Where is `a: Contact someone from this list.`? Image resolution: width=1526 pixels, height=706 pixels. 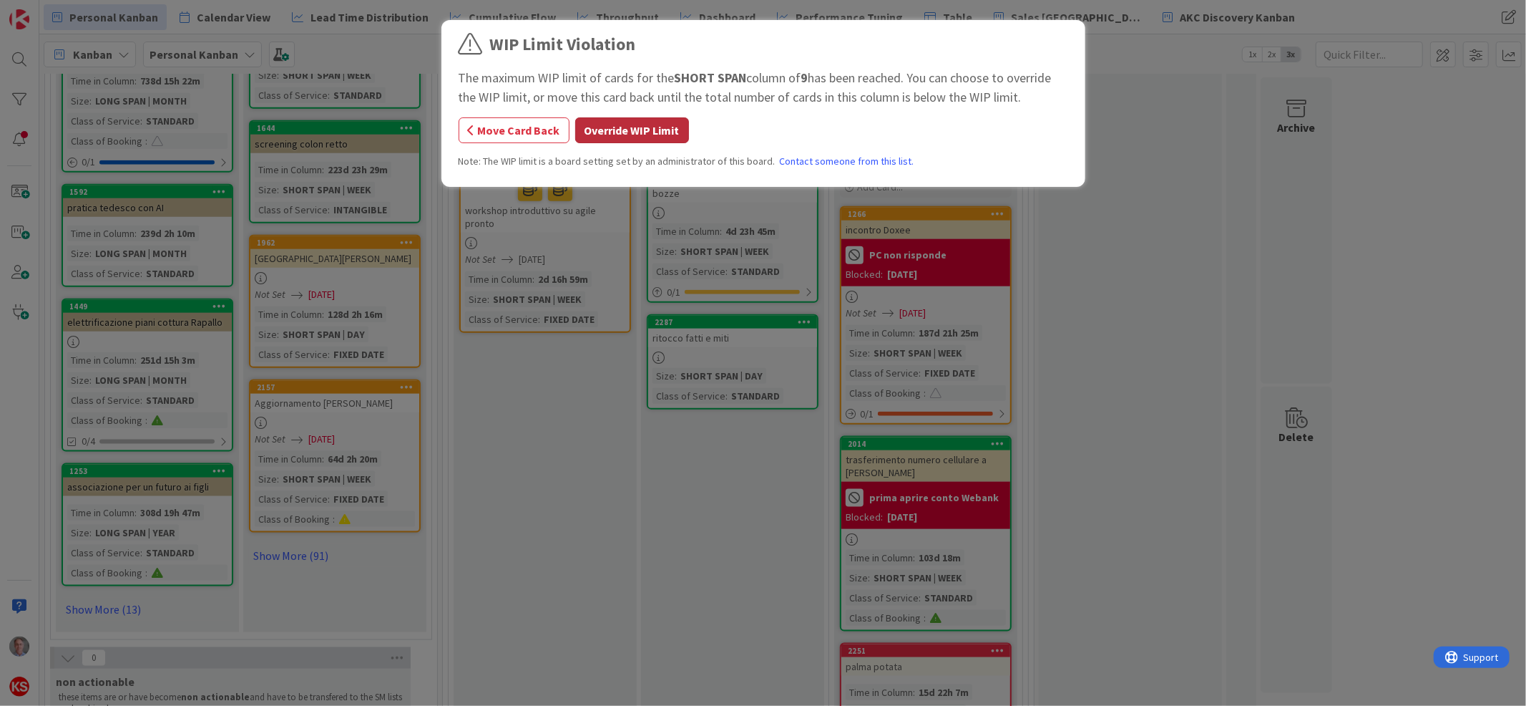
a: Contact someone from this list. is located at coordinates (847, 161).